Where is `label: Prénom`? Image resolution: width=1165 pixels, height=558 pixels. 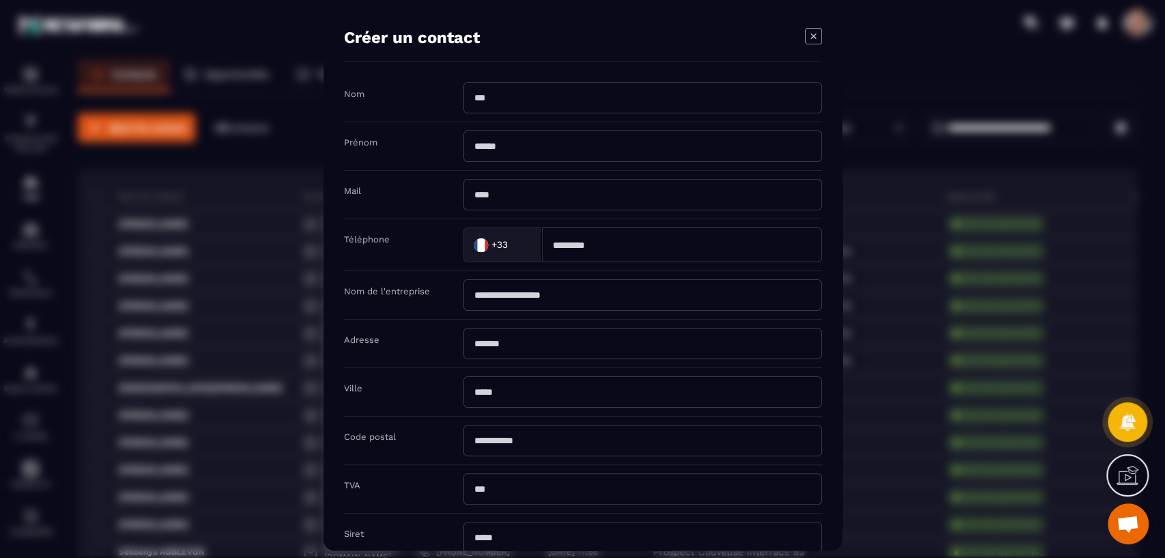 label: Prénom is located at coordinates (360, 142).